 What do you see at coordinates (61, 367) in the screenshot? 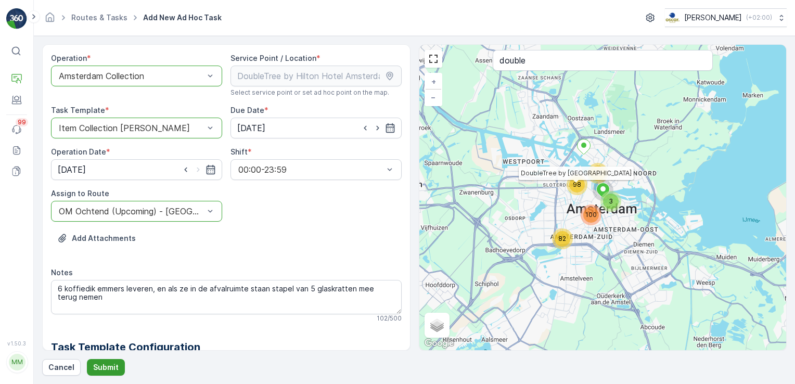
I see `button: Cancel` at bounding box center [61, 367].